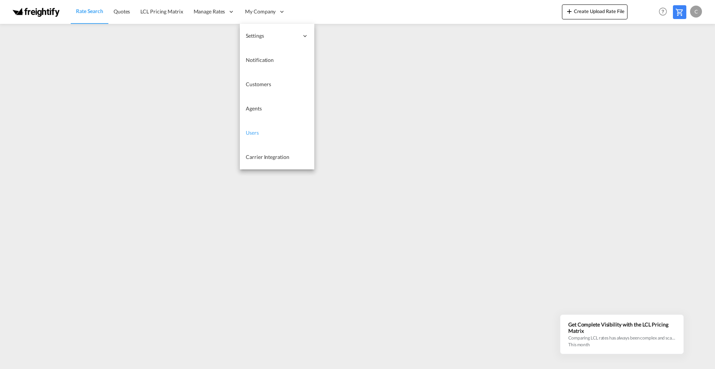 This screenshot has width=715, height=369. Describe the element at coordinates (277, 133) in the screenshot. I see `a: Users` at that location.